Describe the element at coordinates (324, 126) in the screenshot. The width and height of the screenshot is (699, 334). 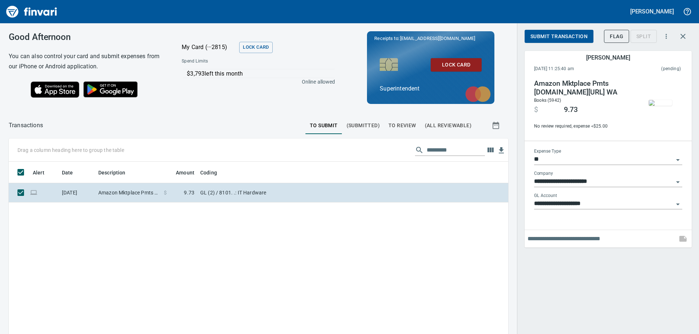
I see `span: To Submit` at that location.